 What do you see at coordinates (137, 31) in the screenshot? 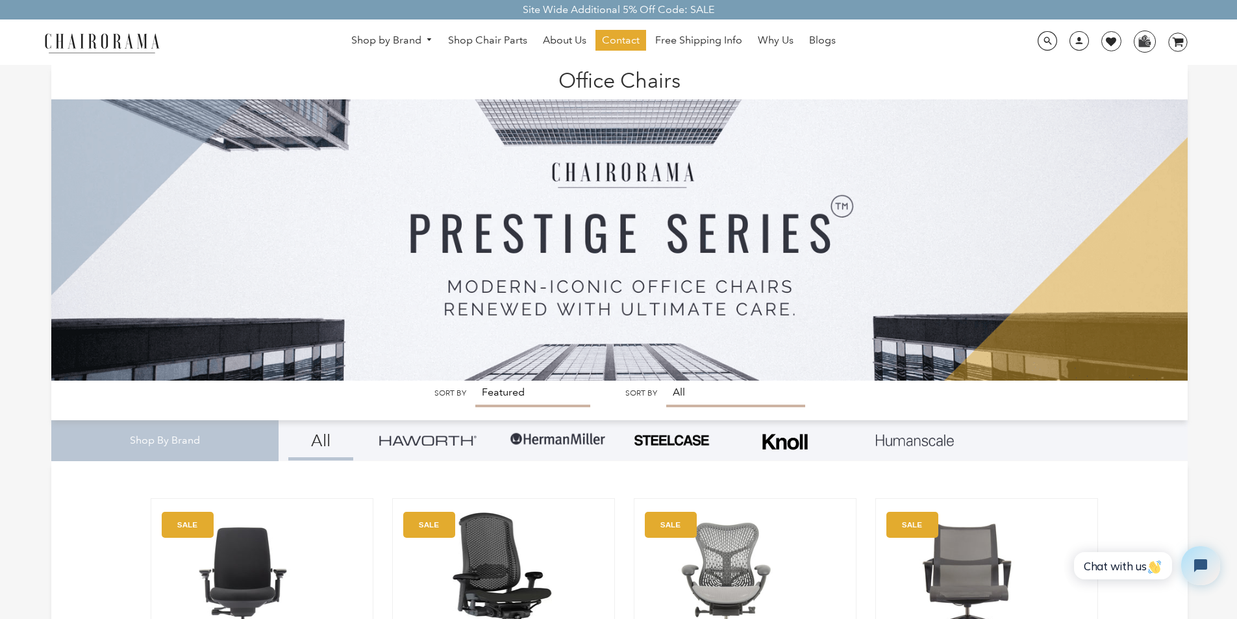
I see `button: Open chat widget` at bounding box center [137, 31].